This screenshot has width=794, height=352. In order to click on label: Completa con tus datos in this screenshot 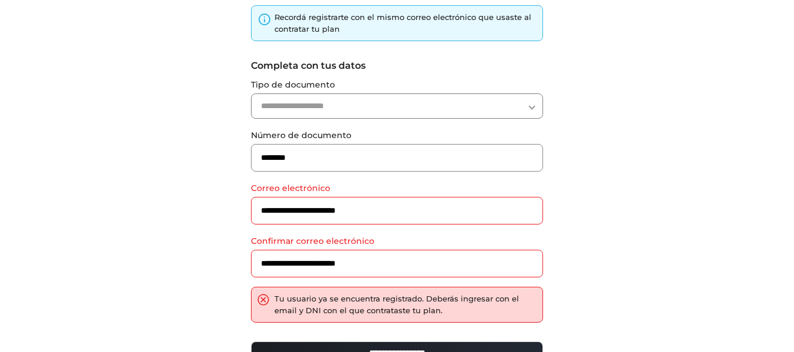, I will do `click(397, 66)`.